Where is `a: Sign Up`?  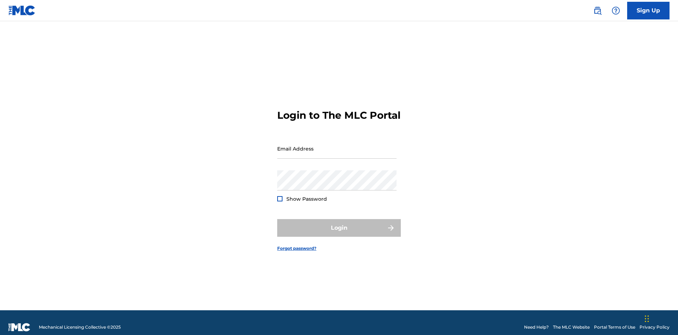 a: Sign Up is located at coordinates (649, 11).